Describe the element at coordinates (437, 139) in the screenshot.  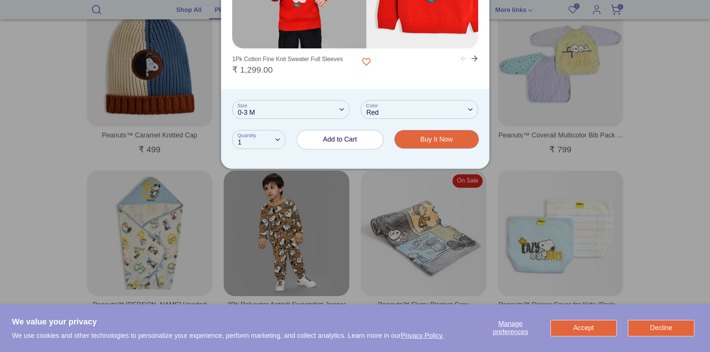
I see `button: Buy It Now` at that location.